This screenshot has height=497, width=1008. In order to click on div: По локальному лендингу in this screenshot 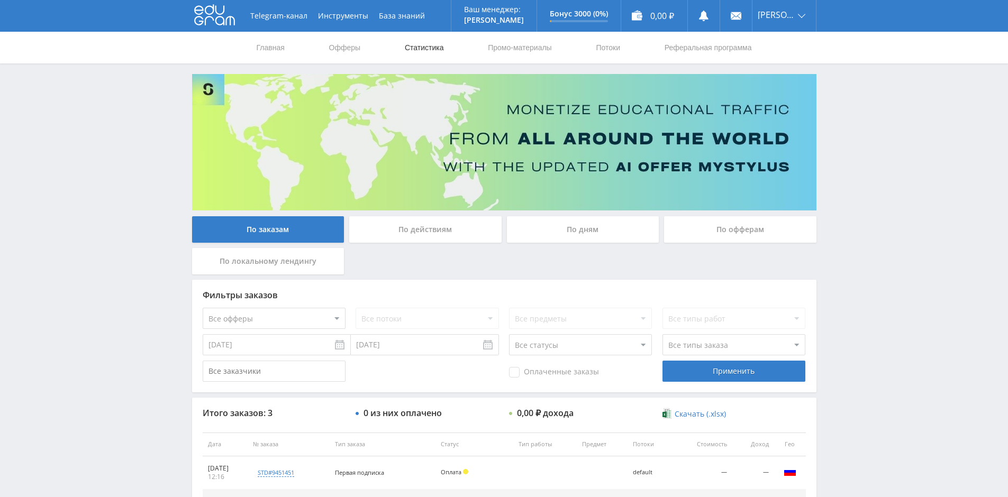, I will do `click(268, 261)`.